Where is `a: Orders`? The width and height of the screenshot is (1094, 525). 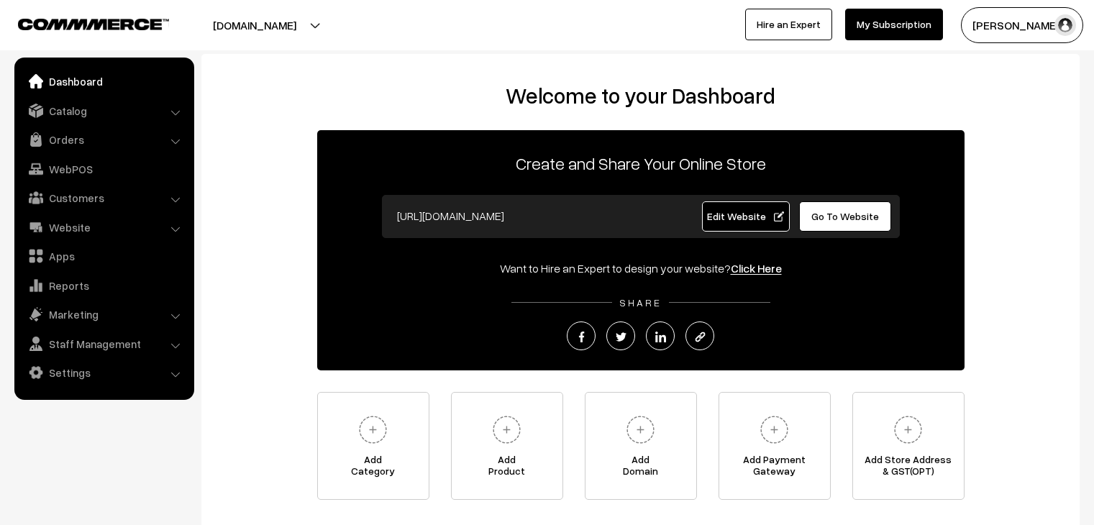 a: Orders is located at coordinates (104, 139).